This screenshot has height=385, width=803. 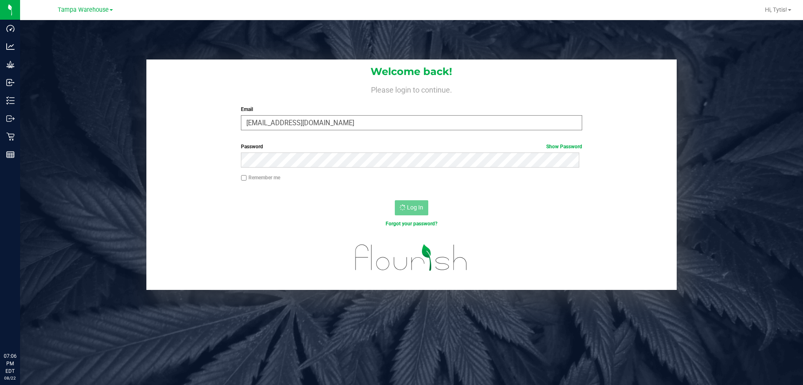 I want to click on inline-svg: Reports, so click(x=10, y=154).